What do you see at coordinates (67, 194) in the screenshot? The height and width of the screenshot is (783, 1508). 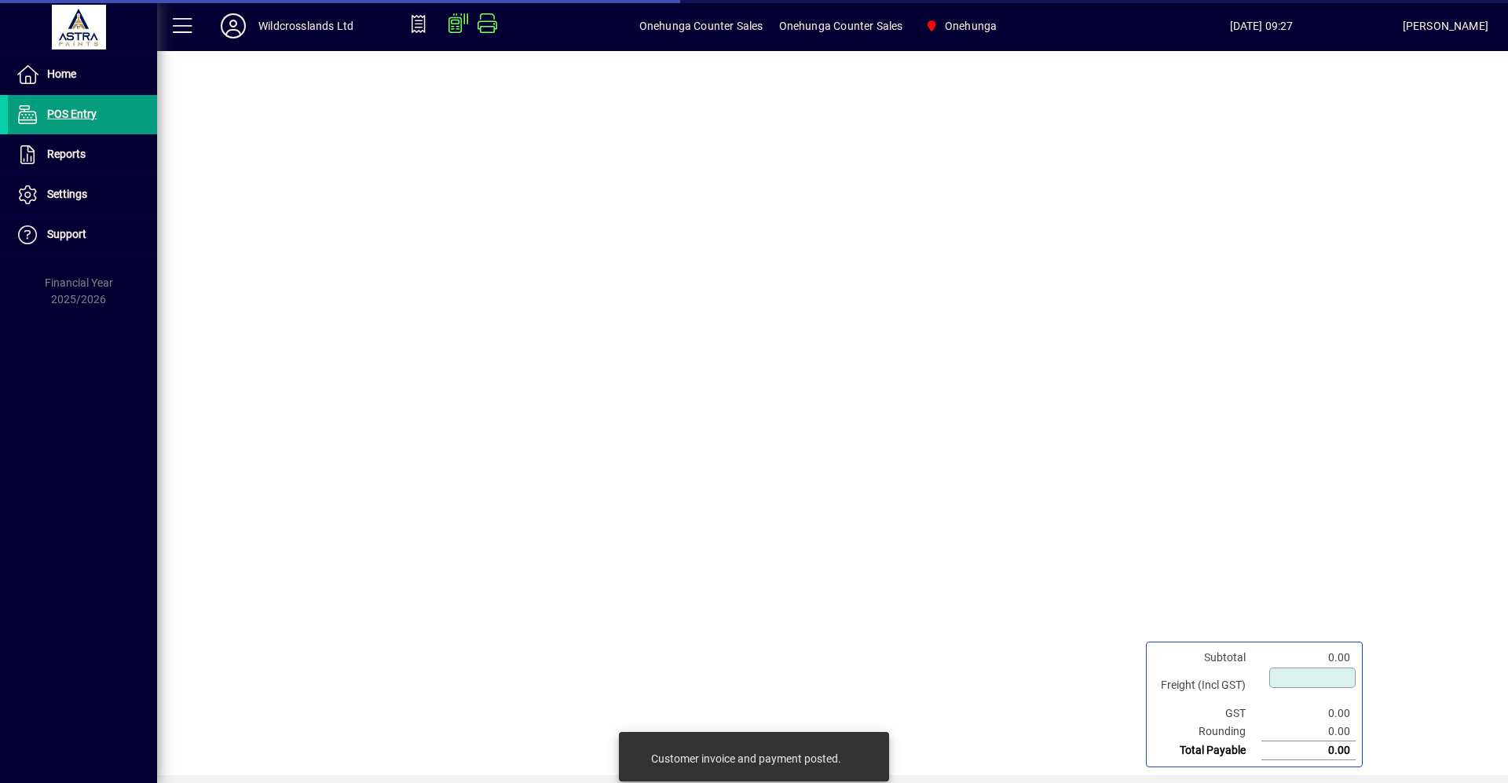 I see `span: Settings` at bounding box center [67, 194].